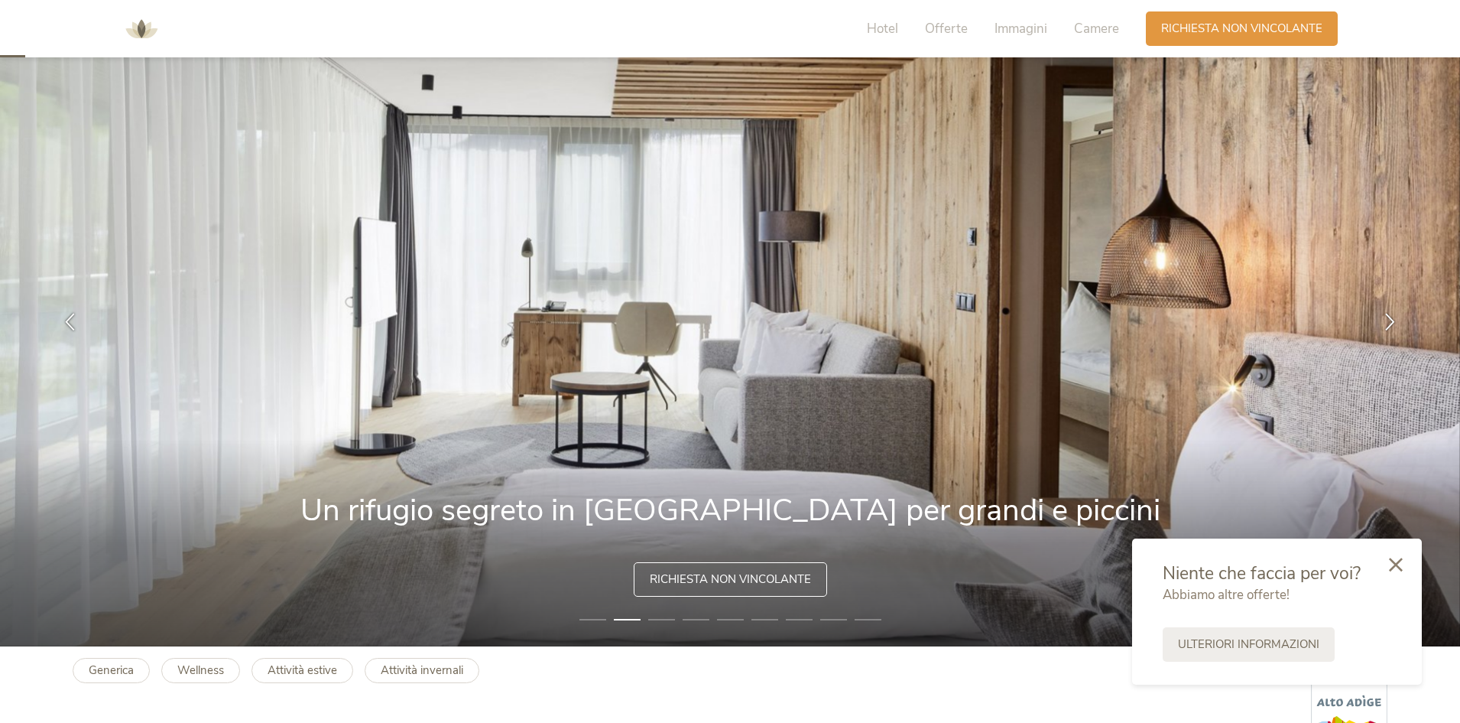 This screenshot has height=723, width=1460. Describe the element at coordinates (1249, 644) in the screenshot. I see `a: Ulteriori informazioni` at that location.